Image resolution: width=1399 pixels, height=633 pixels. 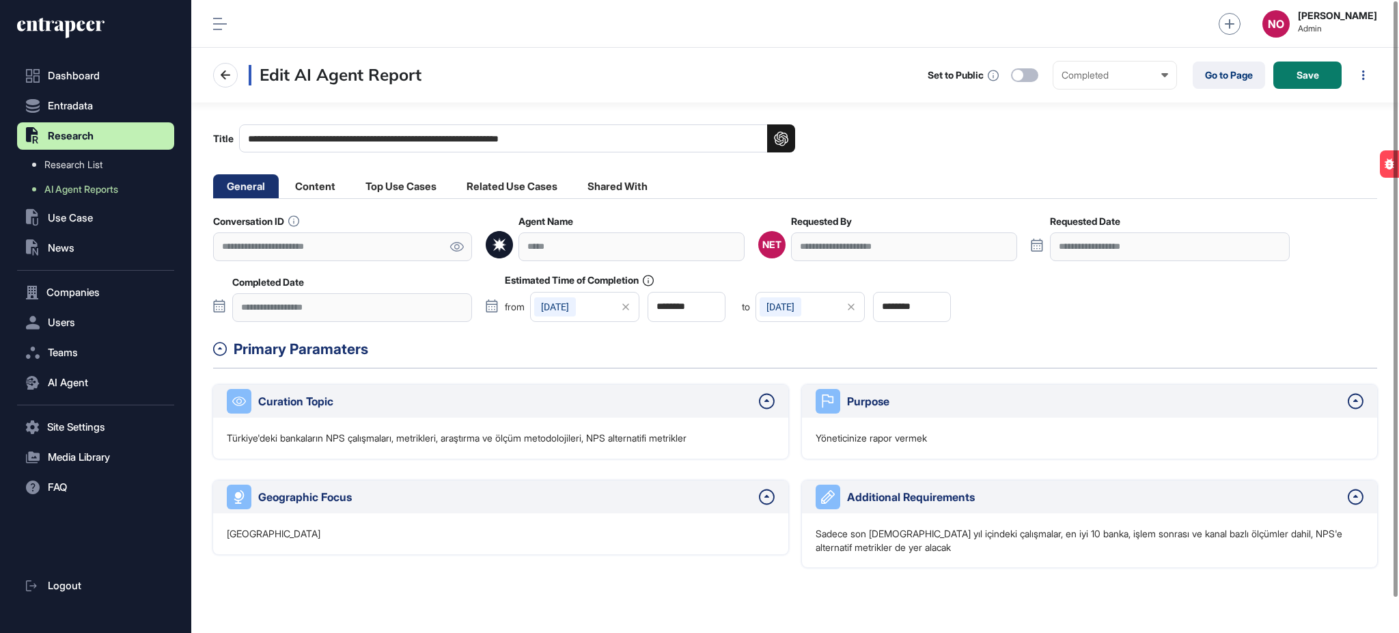 I want to click on button: Site Settings, so click(x=96, y=427).